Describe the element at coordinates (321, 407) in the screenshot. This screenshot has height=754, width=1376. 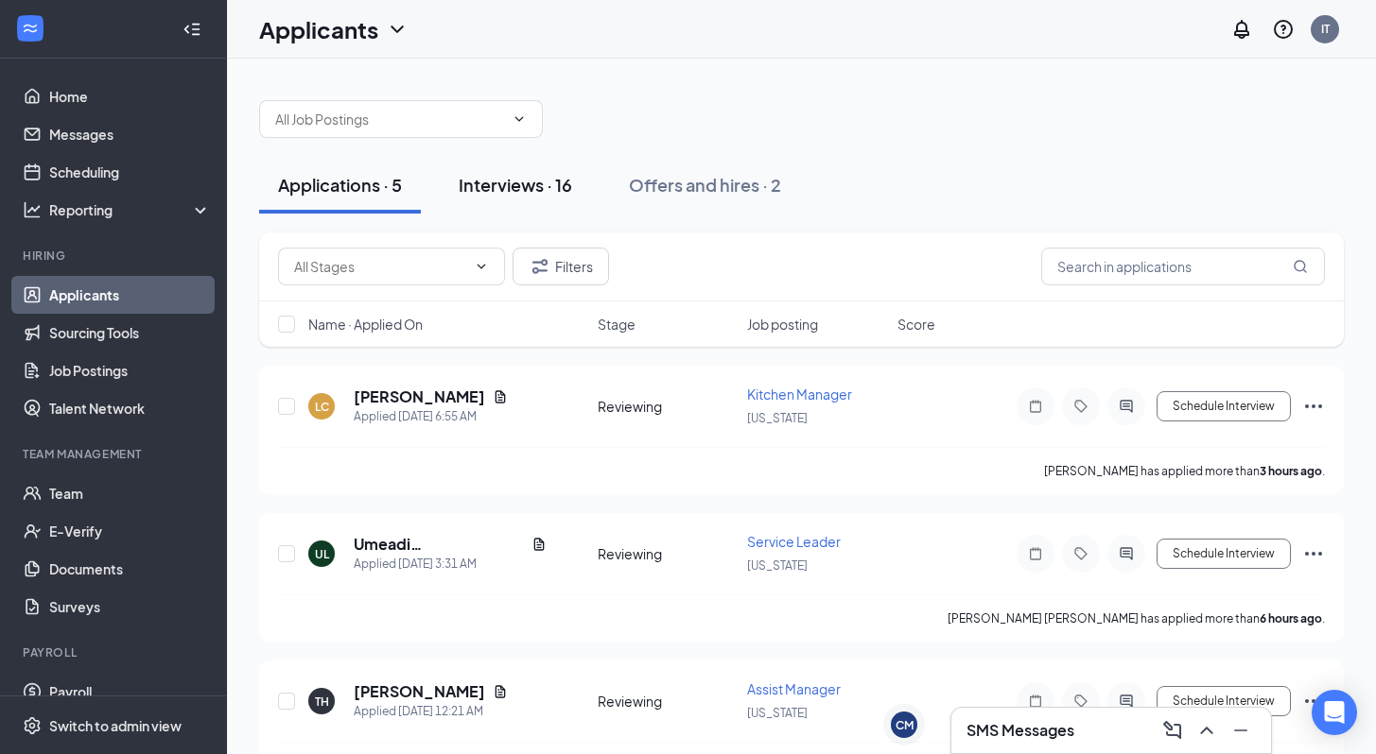
I see `div: LC` at that location.